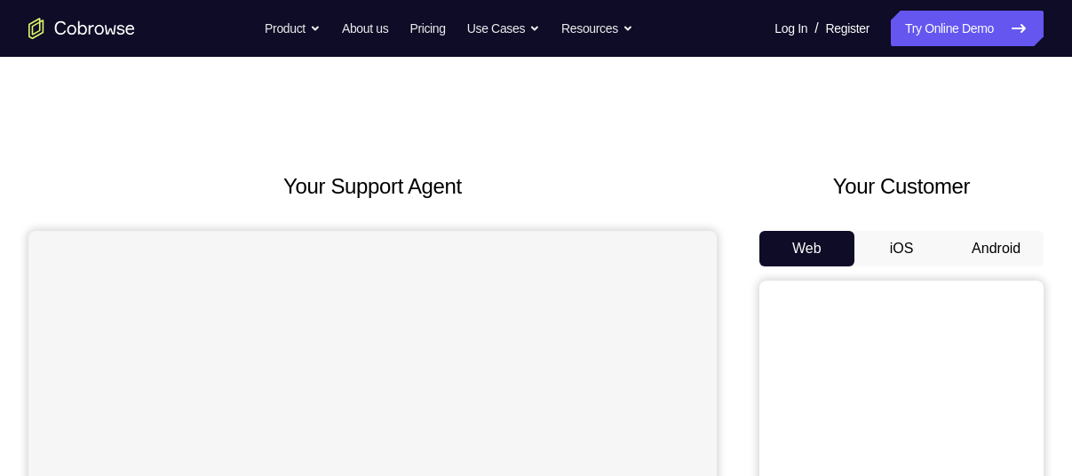 This screenshot has width=1072, height=476. What do you see at coordinates (82, 28) in the screenshot?
I see `a: Go to the home page` at bounding box center [82, 28].